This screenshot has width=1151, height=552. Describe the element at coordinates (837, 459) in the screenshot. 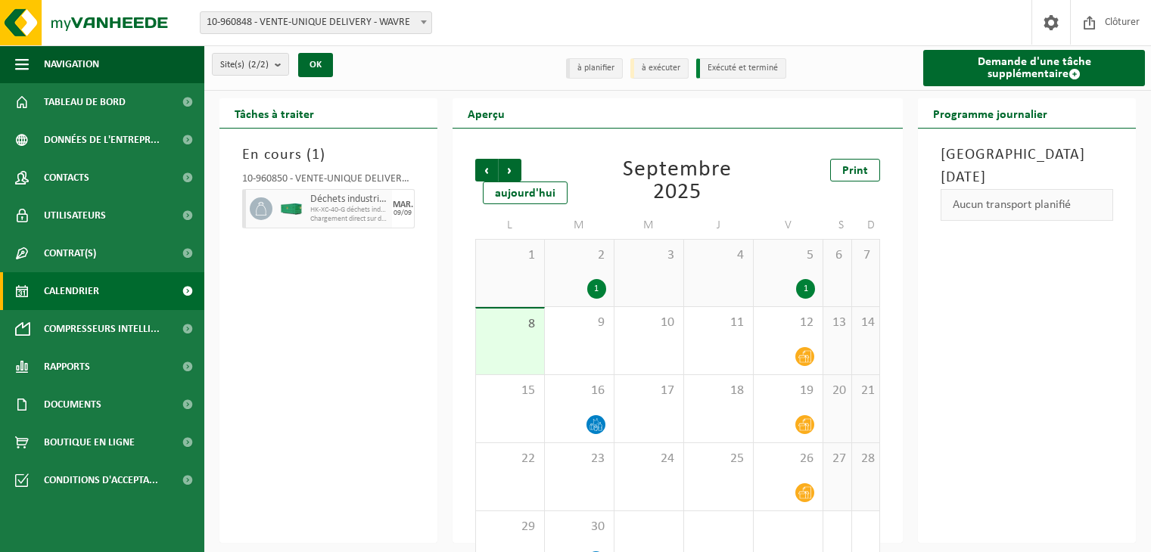

I see `span: 27` at that location.